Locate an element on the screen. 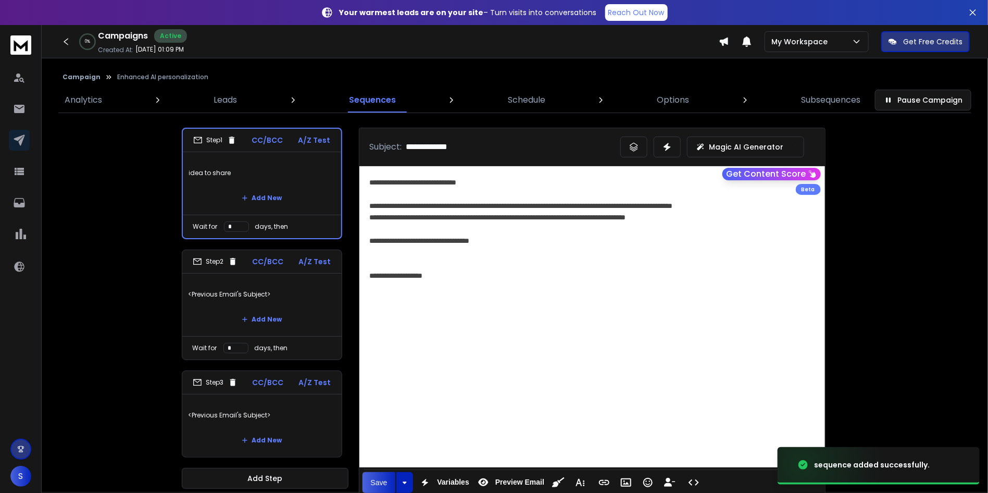  button: Variables is located at coordinates (443, 482).